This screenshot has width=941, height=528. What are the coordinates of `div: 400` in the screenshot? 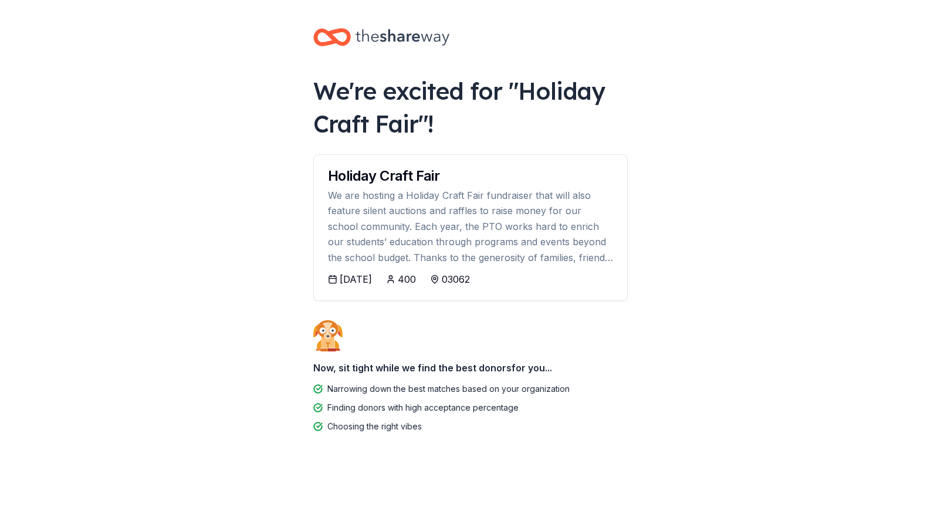 It's located at (407, 279).